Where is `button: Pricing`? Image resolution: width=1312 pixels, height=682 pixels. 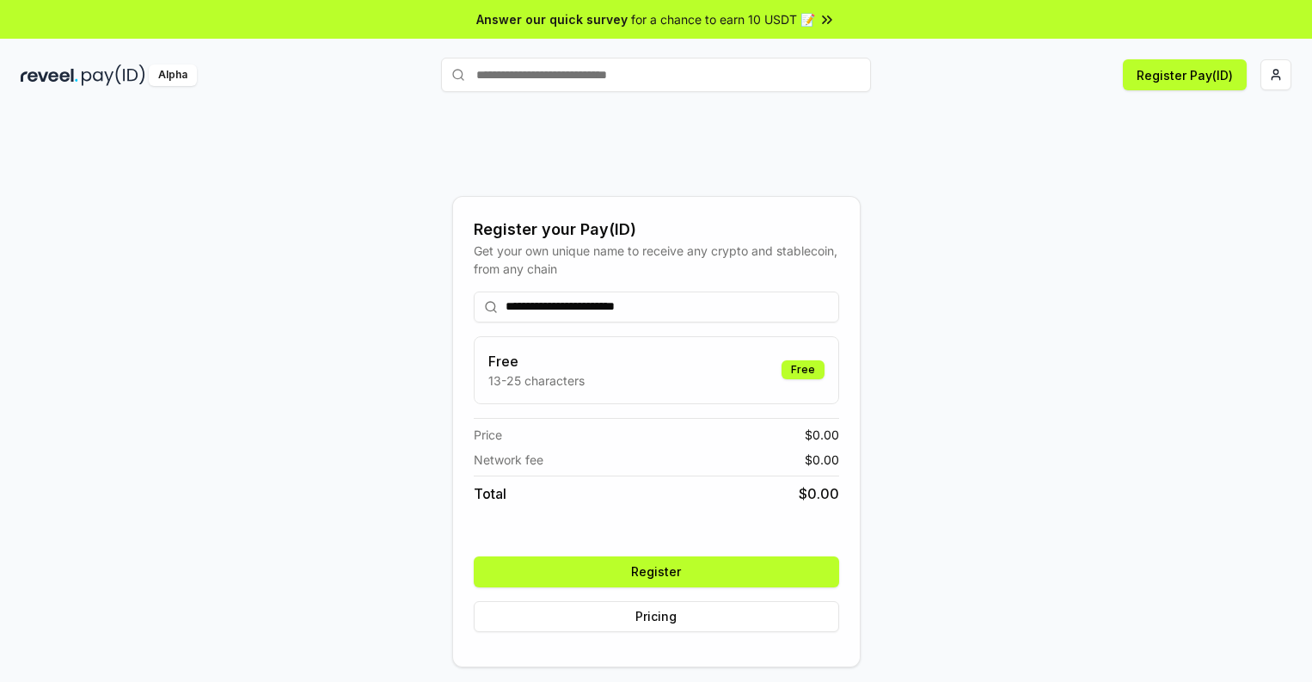
button: Pricing is located at coordinates (656, 616).